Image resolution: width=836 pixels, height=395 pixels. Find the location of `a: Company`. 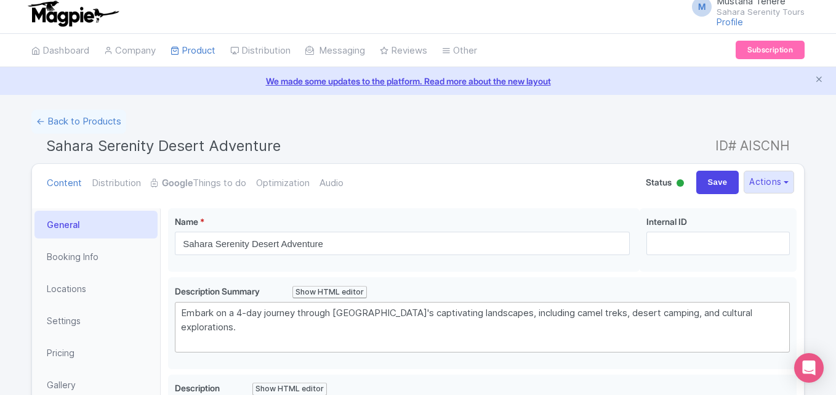

a: Company is located at coordinates (130, 50).